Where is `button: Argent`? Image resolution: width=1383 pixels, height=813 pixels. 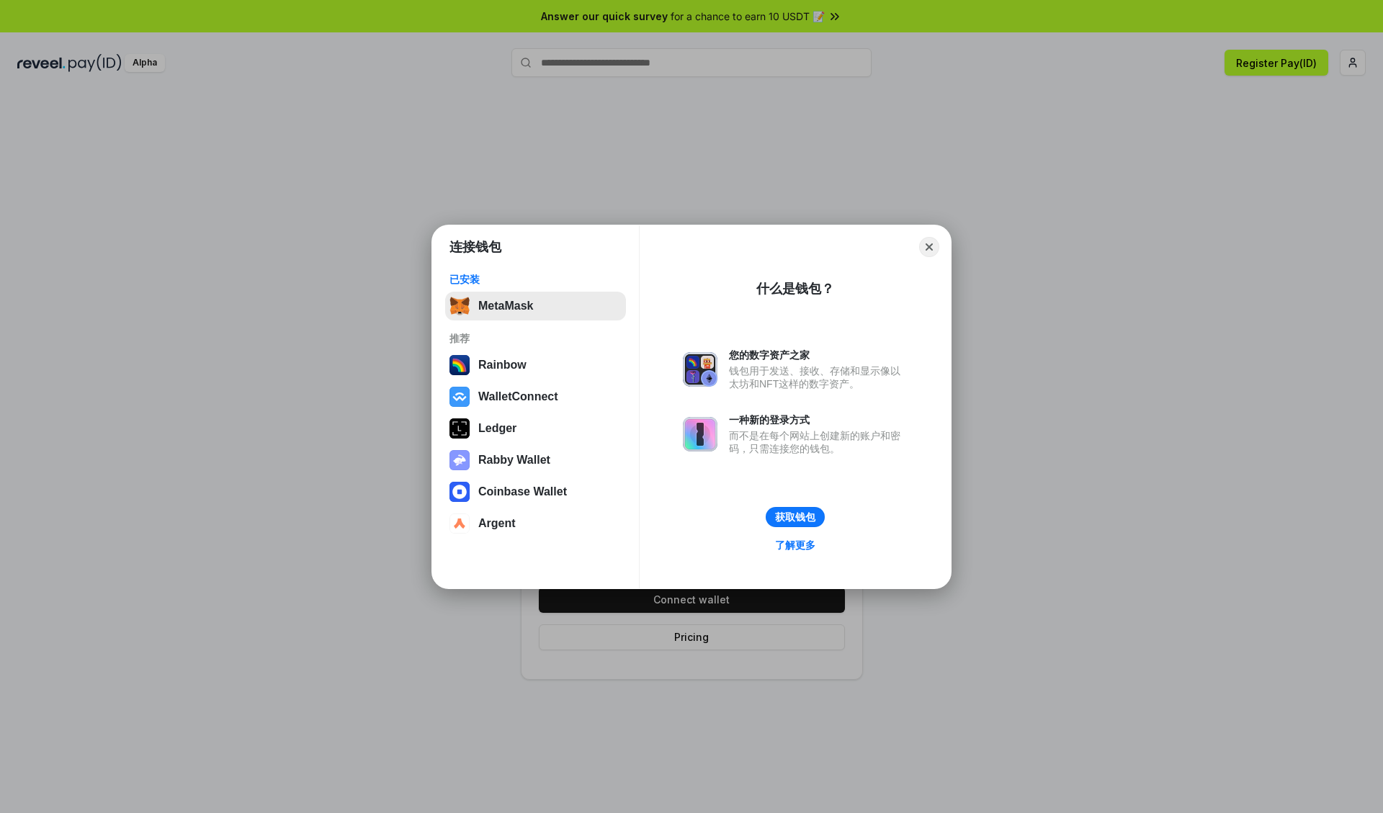
button: Argent is located at coordinates (535, 524).